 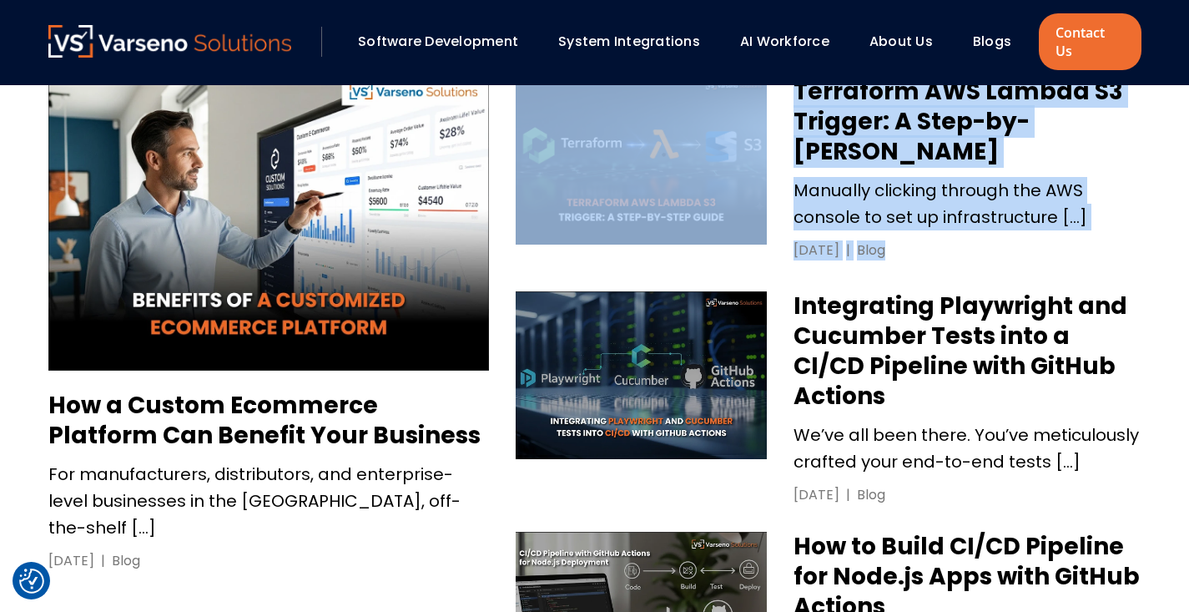 I want to click on button: Cookie Settings, so click(x=32, y=581).